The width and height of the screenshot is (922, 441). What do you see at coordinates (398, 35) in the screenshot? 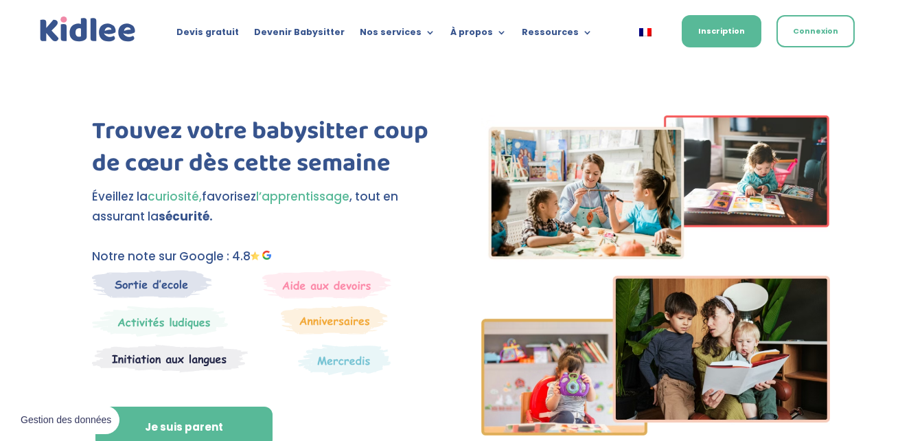
I see `a: Nos services` at bounding box center [398, 35].